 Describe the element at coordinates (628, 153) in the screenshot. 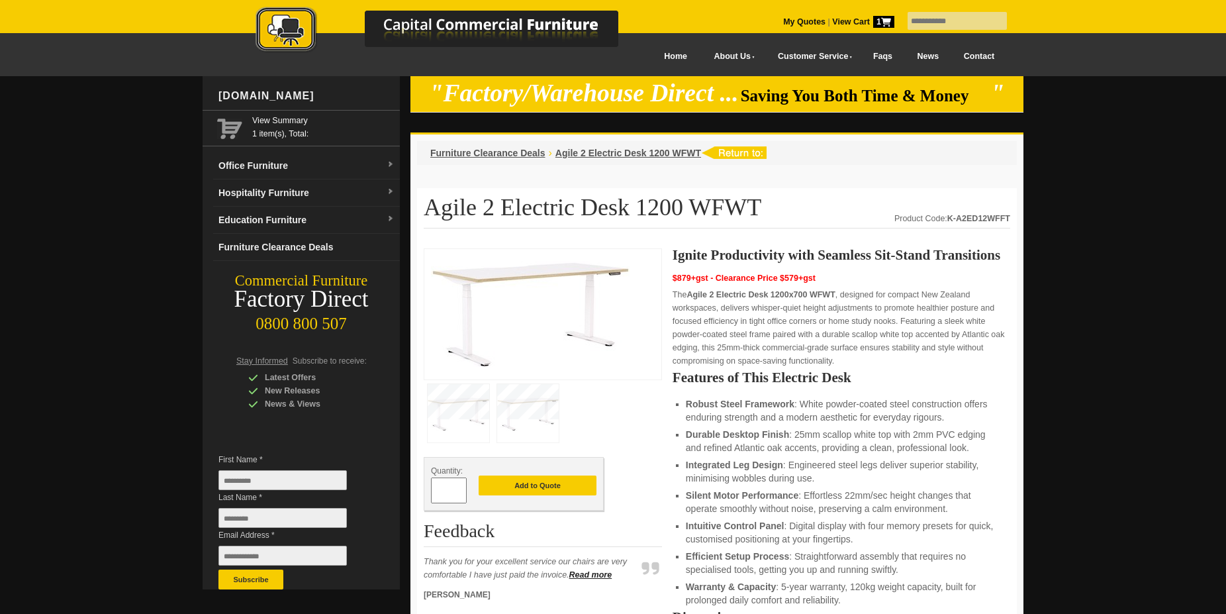

I see `a: Agile 2 Electric Desk 1200 WFWT` at that location.